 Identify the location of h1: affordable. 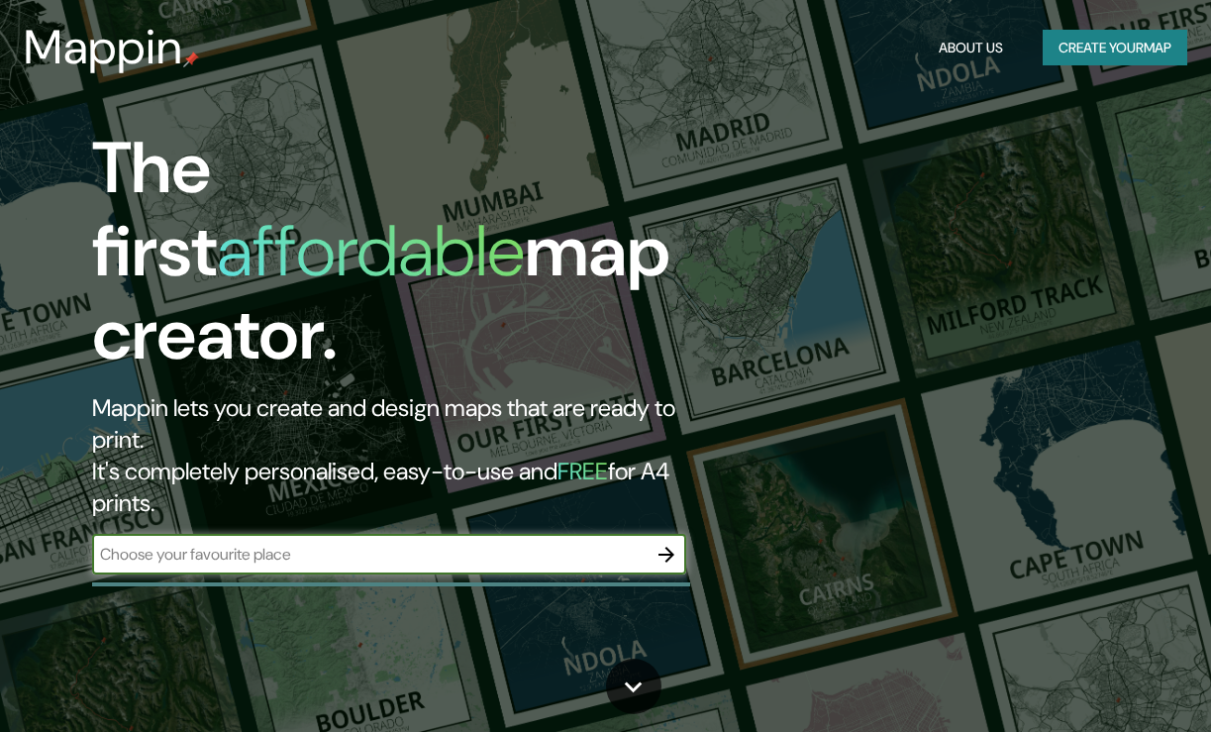
(370, 251).